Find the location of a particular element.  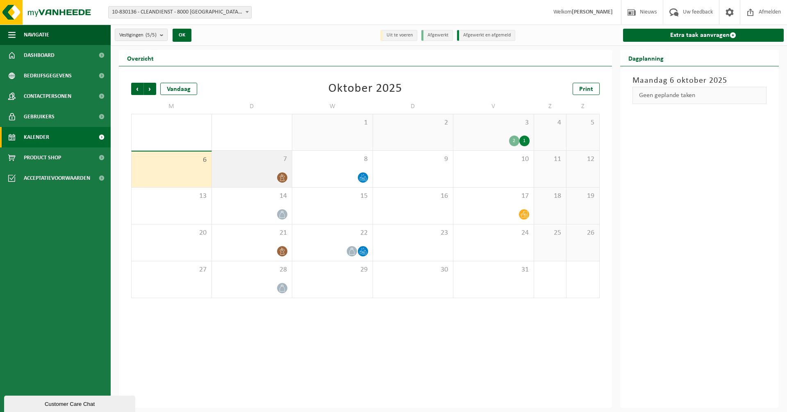

li: Afgewerkt en afgemeld is located at coordinates (486, 35).